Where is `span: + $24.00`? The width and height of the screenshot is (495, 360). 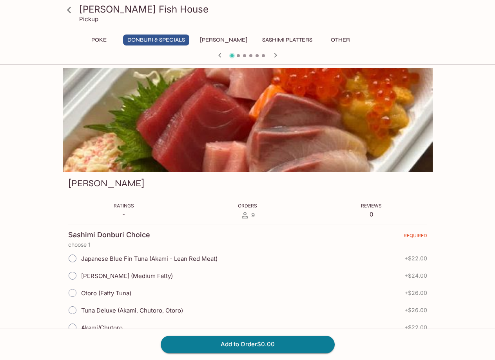 span: + $24.00 is located at coordinates (416, 275).